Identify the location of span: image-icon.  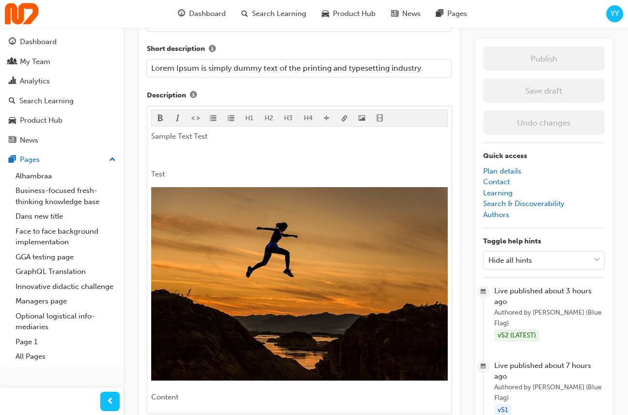
(362, 119).